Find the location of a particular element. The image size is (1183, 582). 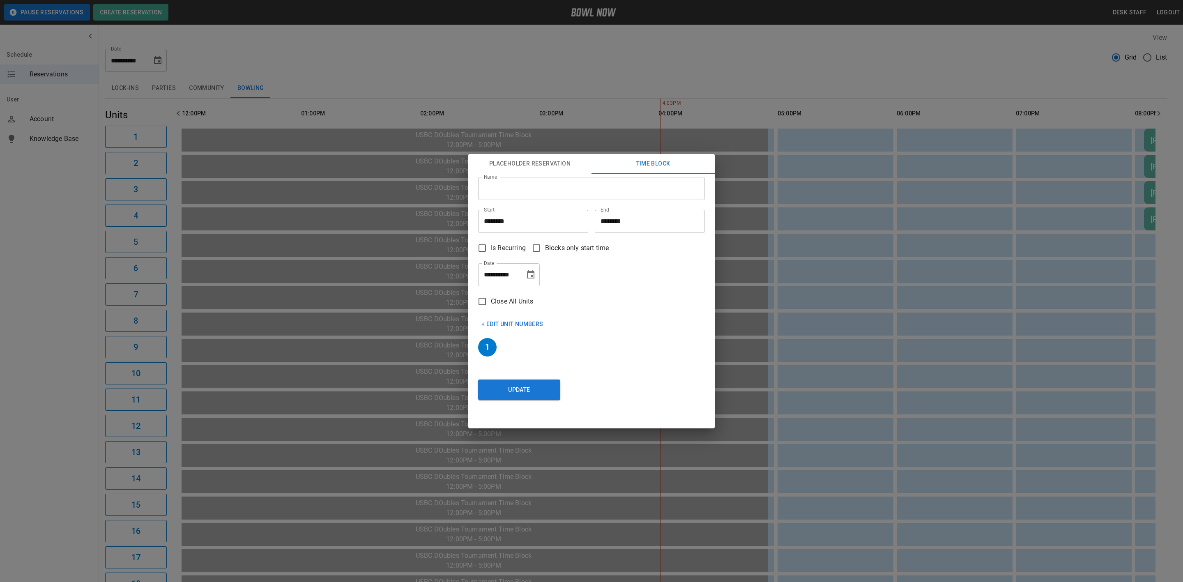

button: Update is located at coordinates (519, 390).